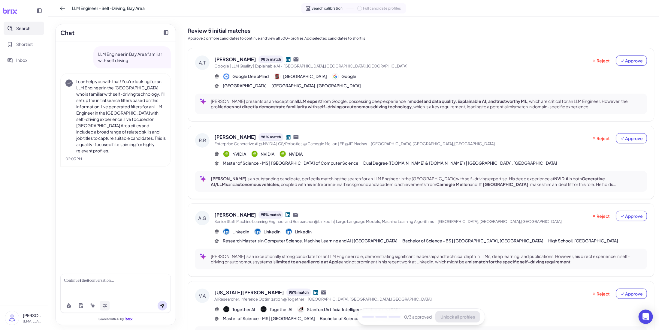  What do you see at coordinates (162, 306) in the screenshot?
I see `button: Send message` at bounding box center [162, 306].